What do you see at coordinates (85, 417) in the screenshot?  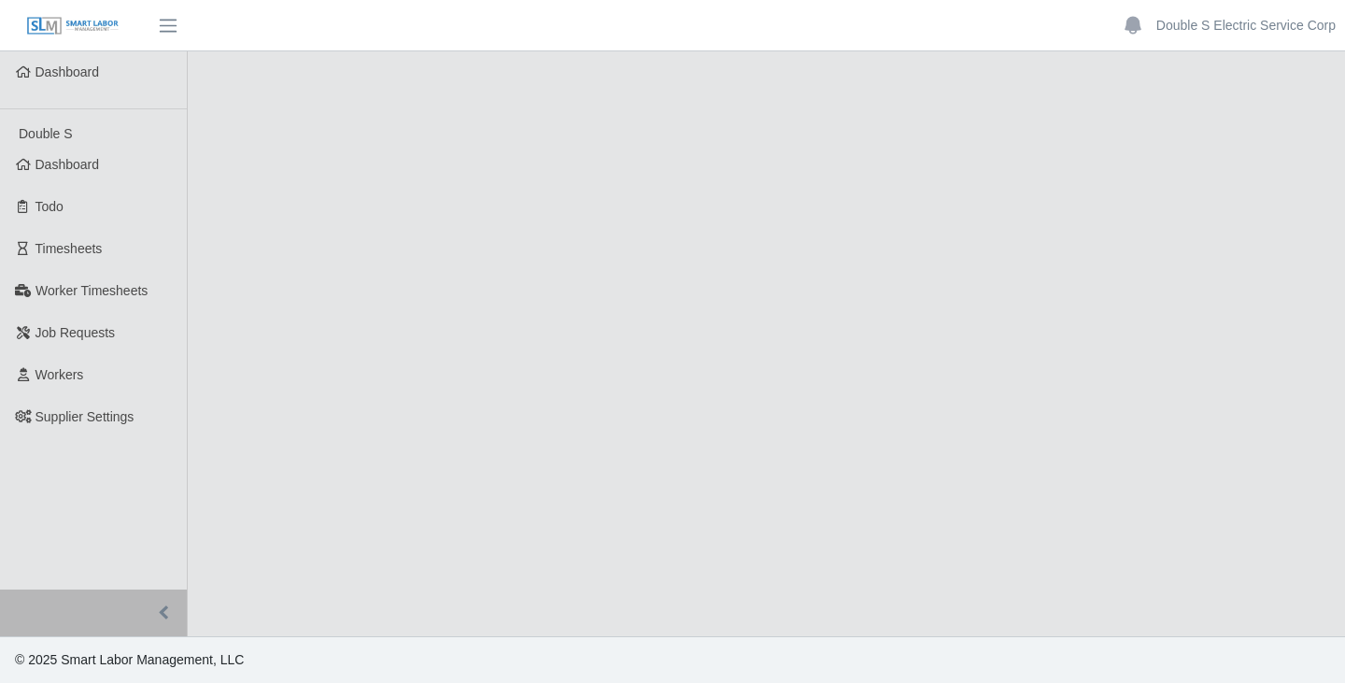 I see `span: Supplier Settings` at bounding box center [85, 417].